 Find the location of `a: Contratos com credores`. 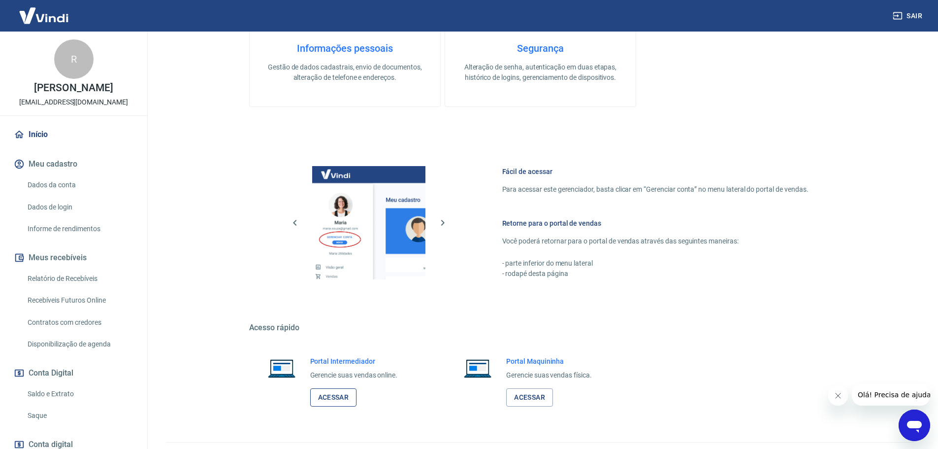

a: Contratos com credores is located at coordinates (79, 322).